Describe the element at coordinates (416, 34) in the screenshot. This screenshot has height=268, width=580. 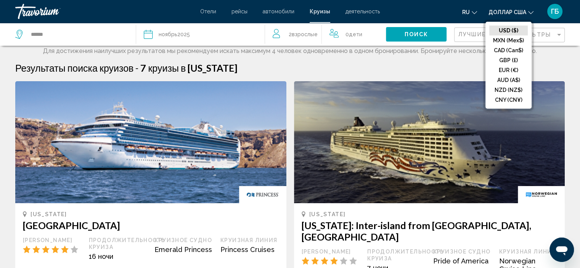
I see `button: Поиск` at that location.